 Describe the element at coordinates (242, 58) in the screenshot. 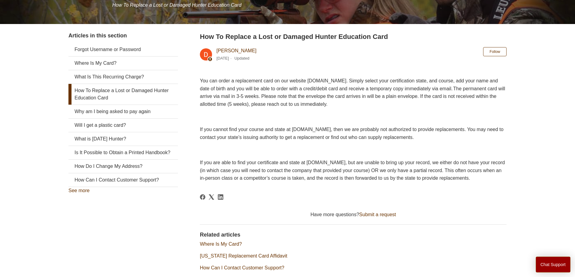

I see `li: Updated` at that location.